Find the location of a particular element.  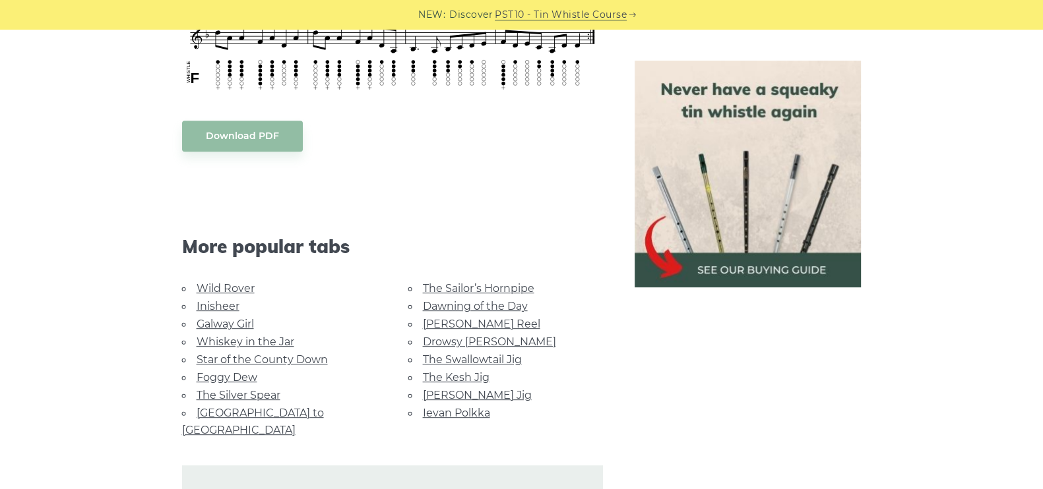

a: Foggy Dew is located at coordinates (227, 377).